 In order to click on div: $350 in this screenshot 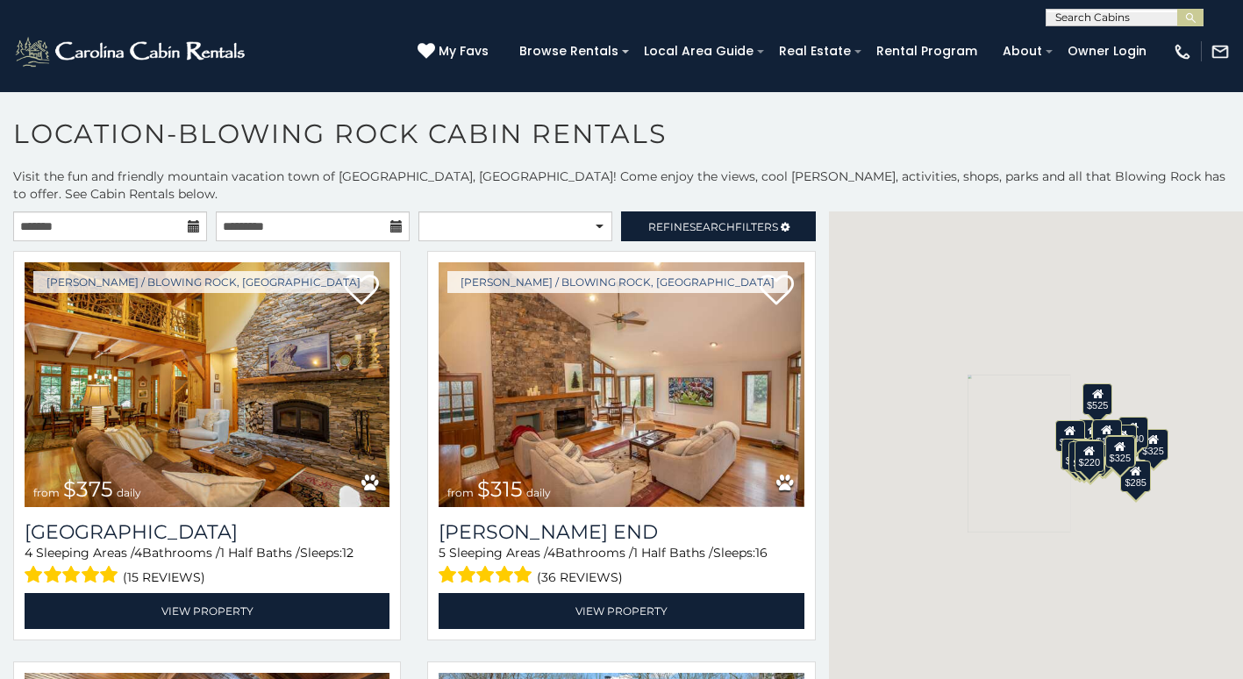, I will do `click(1121, 451)`.